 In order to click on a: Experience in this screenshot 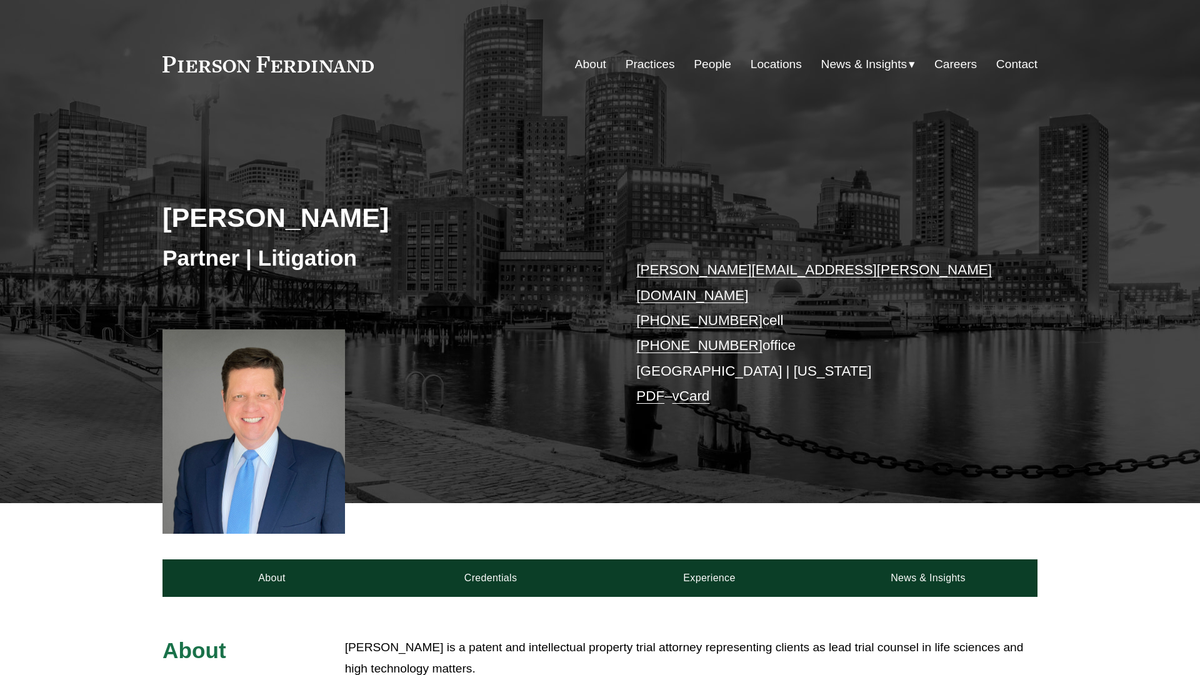, I will do `click(709, 578)`.